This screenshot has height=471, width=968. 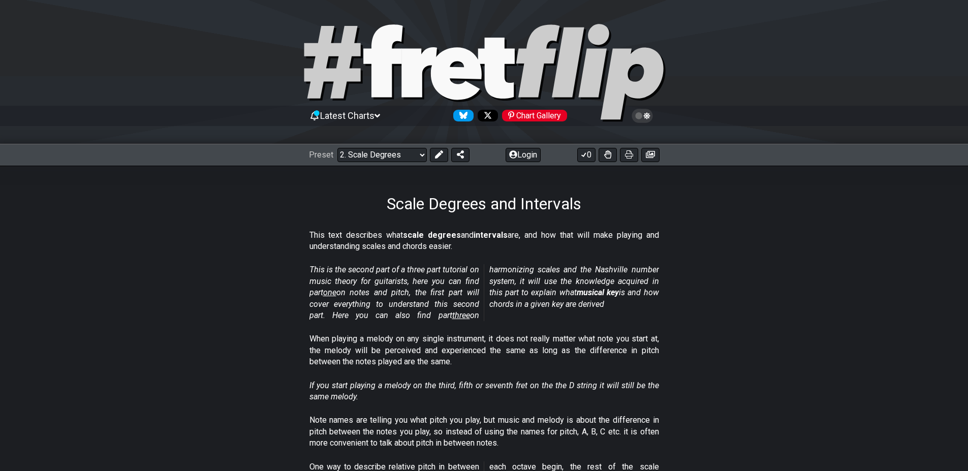 What do you see at coordinates (608, 155) in the screenshot?
I see `button: Toggle Dexterity for all fretkits` at bounding box center [608, 155].